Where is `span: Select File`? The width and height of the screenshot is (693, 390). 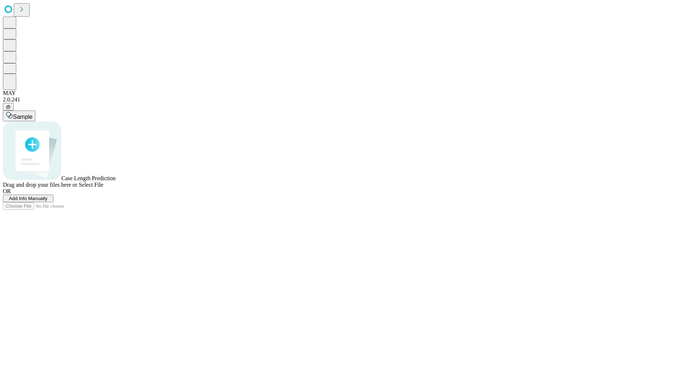
span: Select File is located at coordinates (91, 184).